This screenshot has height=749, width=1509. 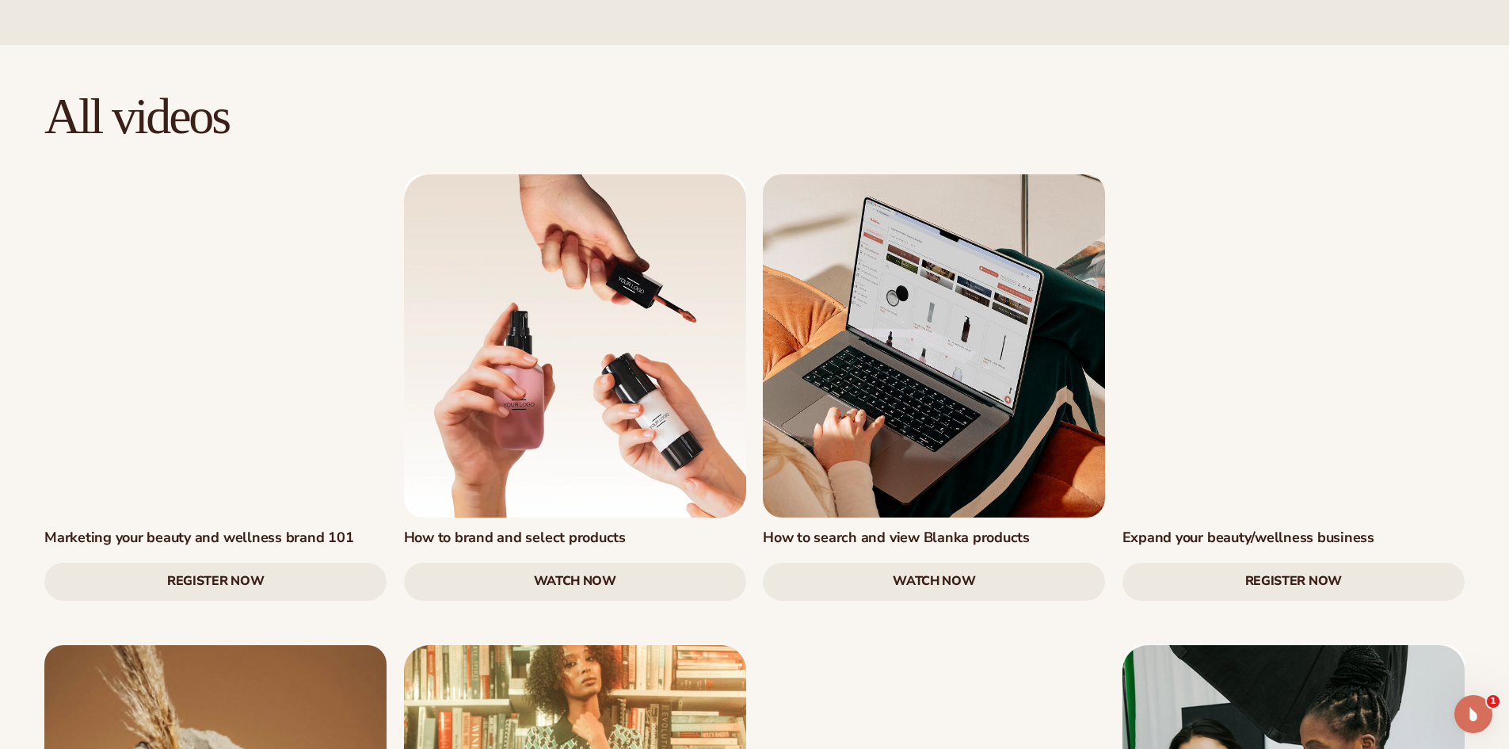 What do you see at coordinates (575, 537) in the screenshot?
I see `h3: How to brand and select products` at bounding box center [575, 537].